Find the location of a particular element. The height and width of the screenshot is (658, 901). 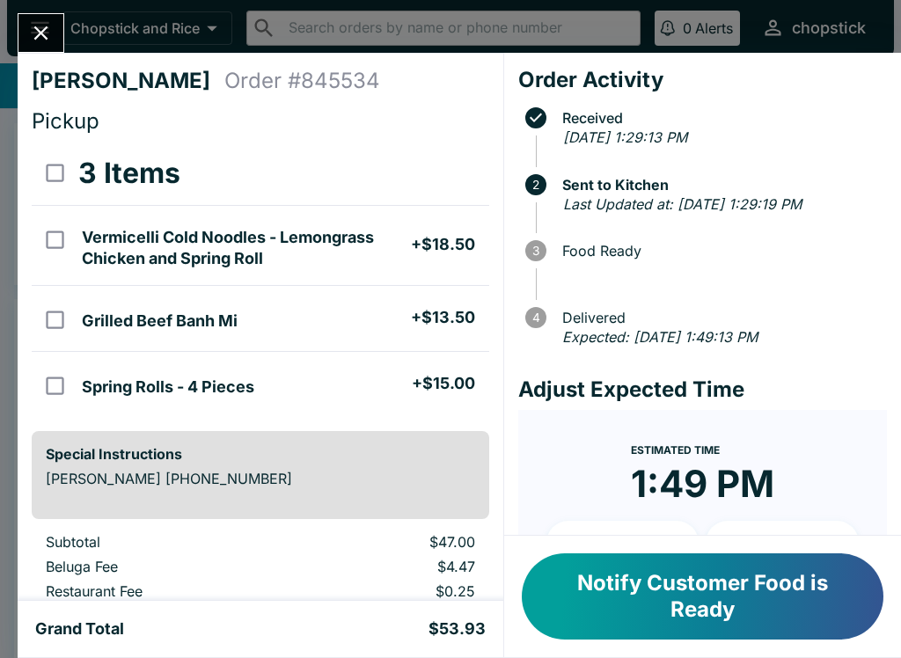

button: + 20 is located at coordinates (782, 543).